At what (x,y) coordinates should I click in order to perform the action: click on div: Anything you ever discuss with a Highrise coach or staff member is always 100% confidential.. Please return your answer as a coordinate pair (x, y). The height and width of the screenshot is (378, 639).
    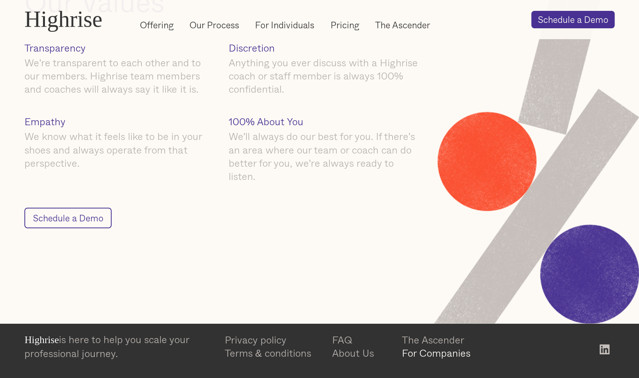
    Looking at the image, I should click on (323, 76).